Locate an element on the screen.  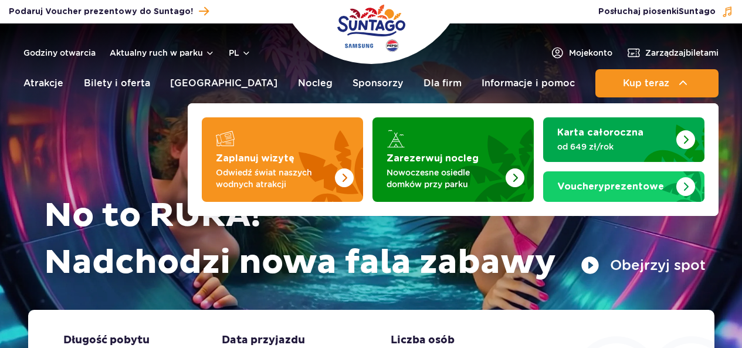
p: od 649 zł/rok is located at coordinates (614, 147).